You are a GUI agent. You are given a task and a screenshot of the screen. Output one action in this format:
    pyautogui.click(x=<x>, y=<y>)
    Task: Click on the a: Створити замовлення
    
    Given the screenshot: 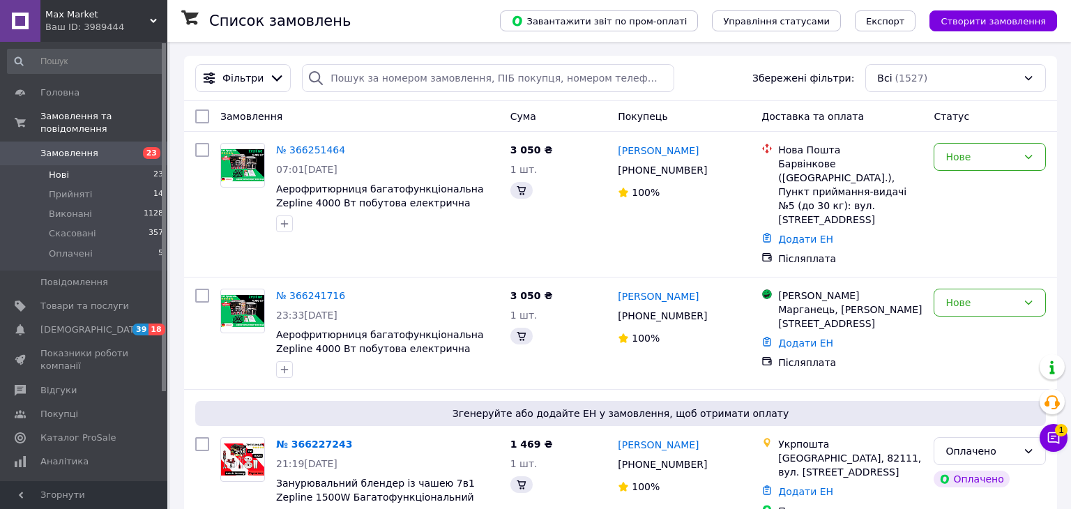 What is the action you would take?
    pyautogui.click(x=986, y=20)
    